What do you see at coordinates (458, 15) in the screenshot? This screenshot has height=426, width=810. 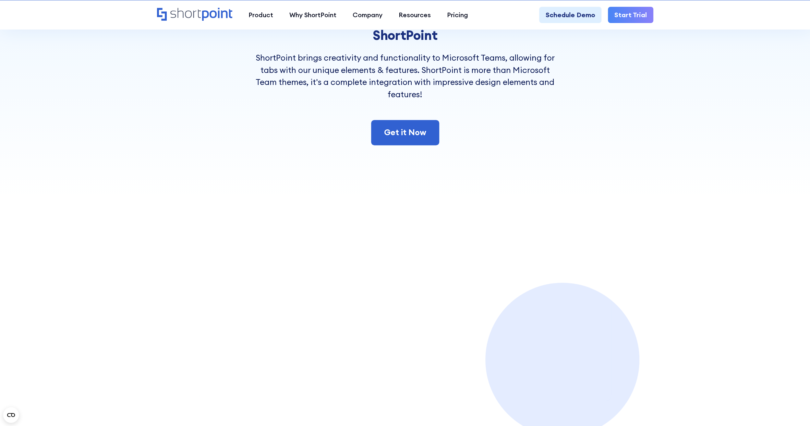 I see `a: Pricing` at bounding box center [458, 15].